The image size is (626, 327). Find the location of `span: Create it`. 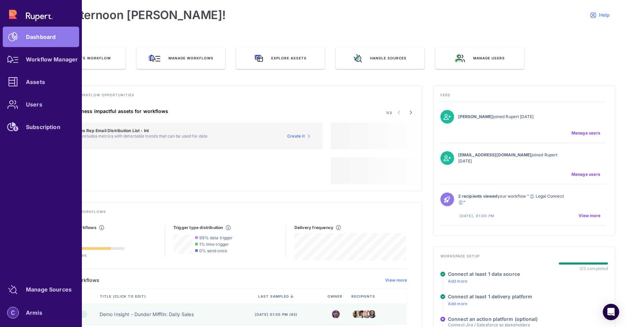

span: Create it is located at coordinates (296, 136).